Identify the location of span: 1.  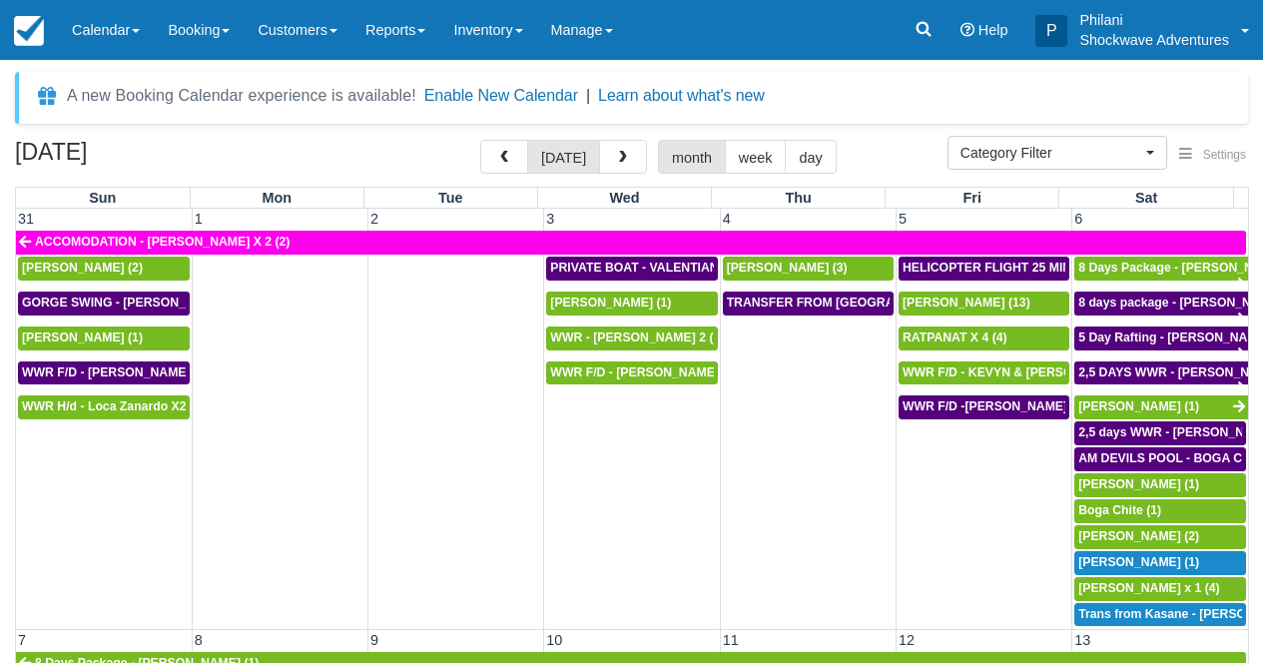
(199, 219).